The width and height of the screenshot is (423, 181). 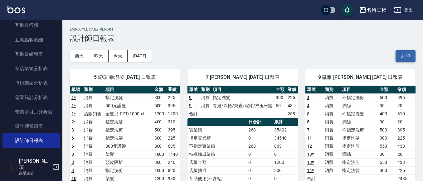 I want to click on td: 400, so click(x=387, y=114).